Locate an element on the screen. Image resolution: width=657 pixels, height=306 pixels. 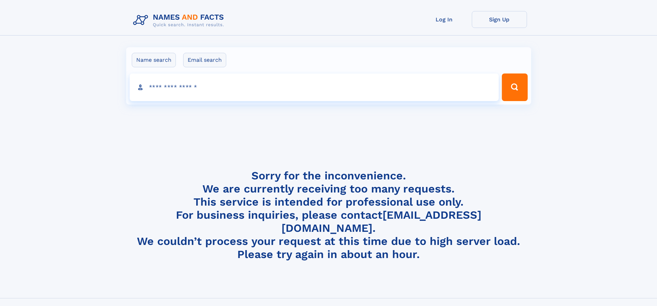
a: Sign Up is located at coordinates (500, 19).